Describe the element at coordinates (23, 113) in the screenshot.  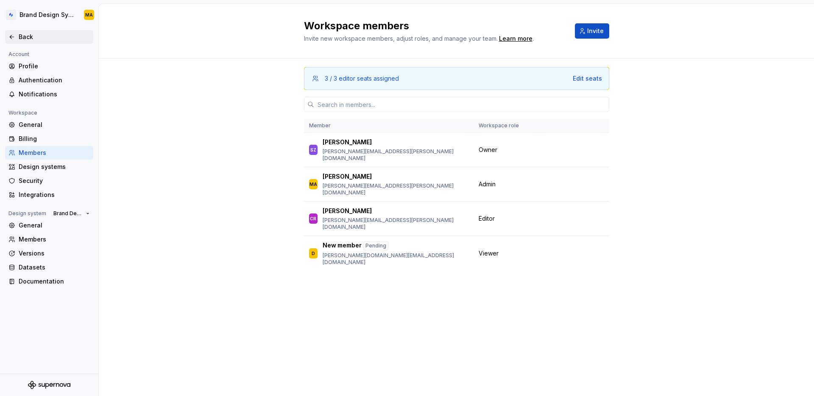
I see `div: Workspace` at that location.